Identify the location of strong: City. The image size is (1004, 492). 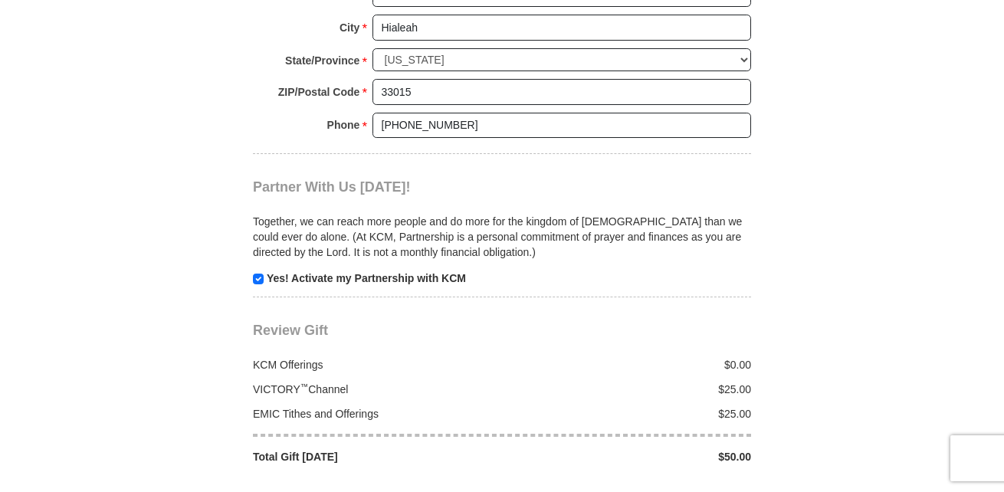
(350, 28).